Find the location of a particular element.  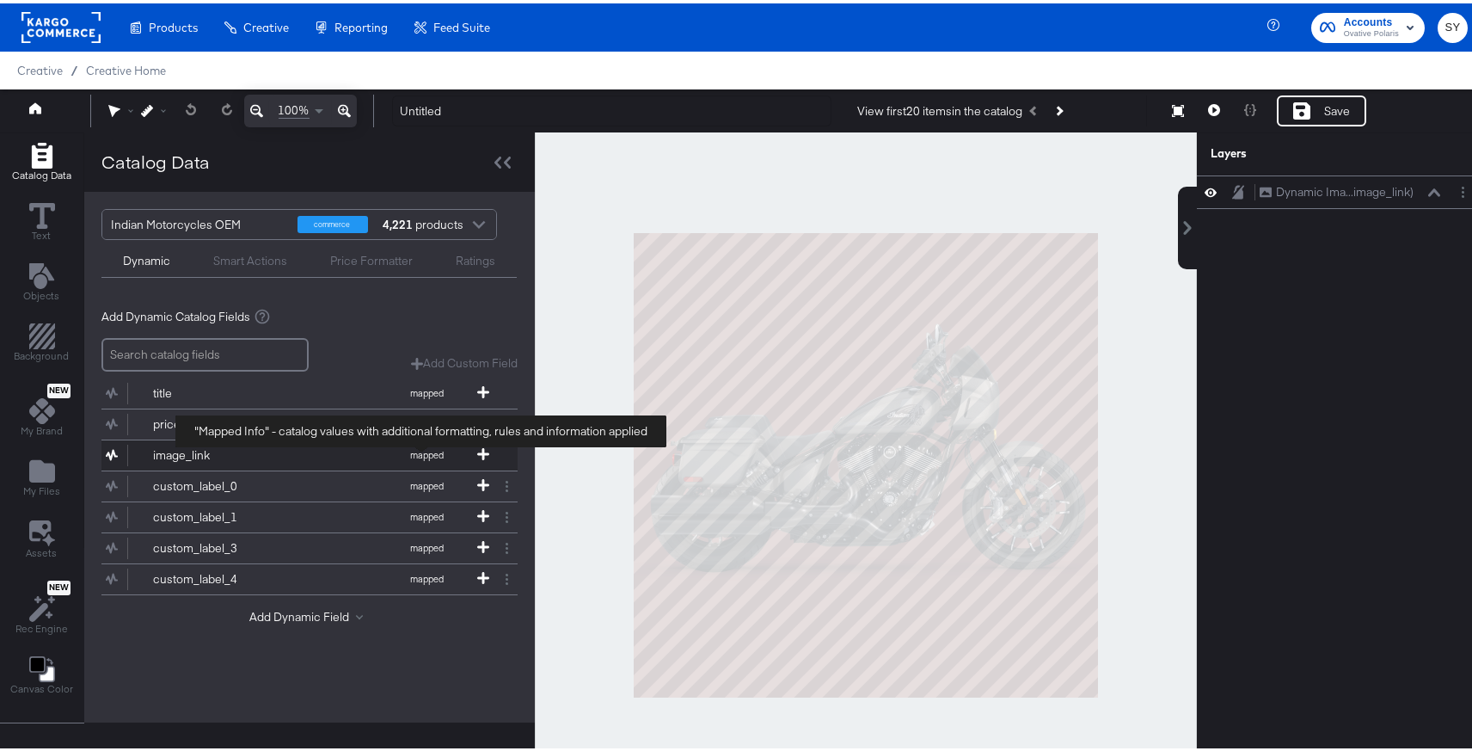

div: Dynamic is located at coordinates (146, 257).